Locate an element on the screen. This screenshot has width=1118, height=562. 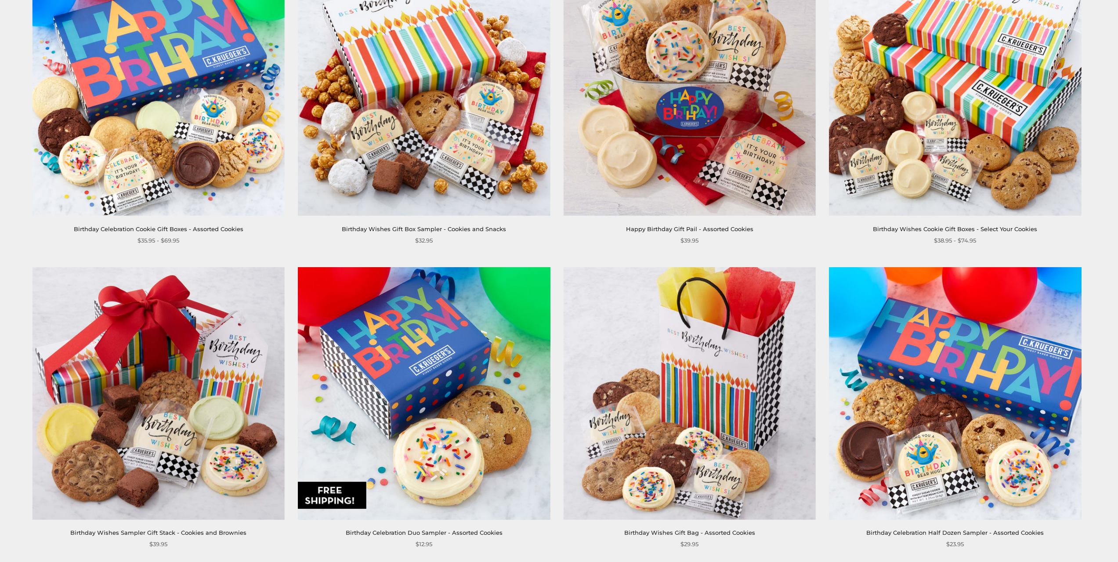
span: $23.95 is located at coordinates (955, 544).